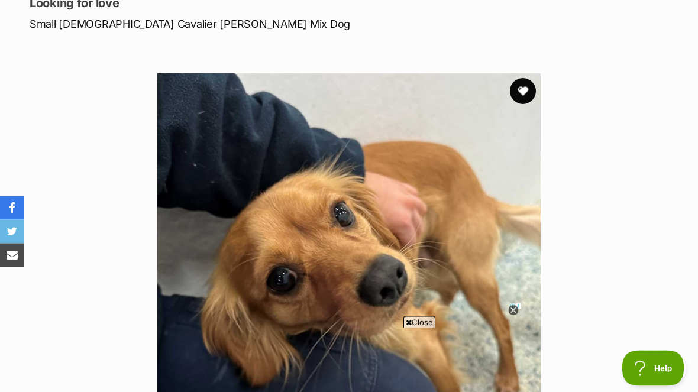 The width and height of the screenshot is (698, 392). I want to click on button: favourite, so click(523, 92).